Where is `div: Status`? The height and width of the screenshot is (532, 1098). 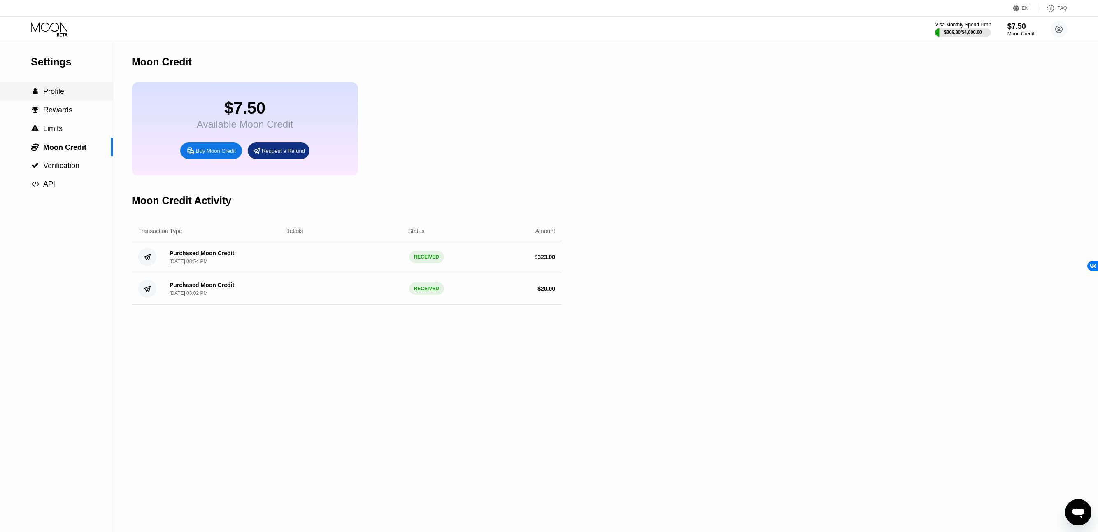
div: Status is located at coordinates (416, 231).